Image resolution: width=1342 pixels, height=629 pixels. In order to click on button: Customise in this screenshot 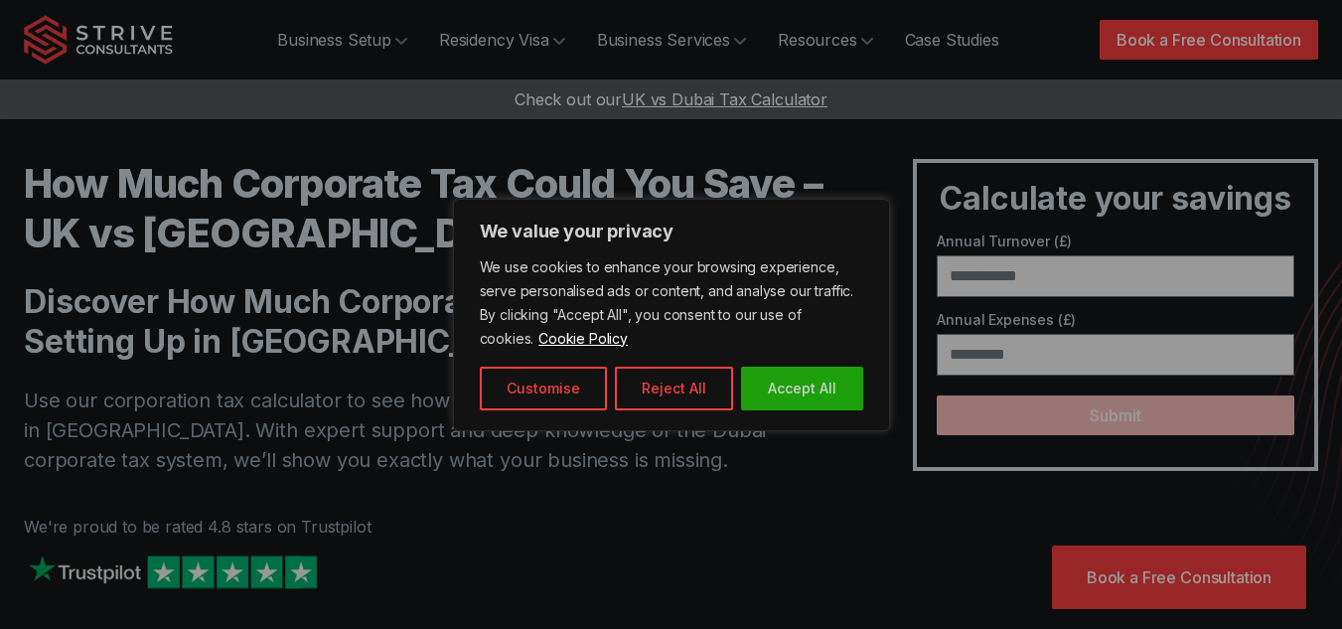, I will do `click(543, 388)`.